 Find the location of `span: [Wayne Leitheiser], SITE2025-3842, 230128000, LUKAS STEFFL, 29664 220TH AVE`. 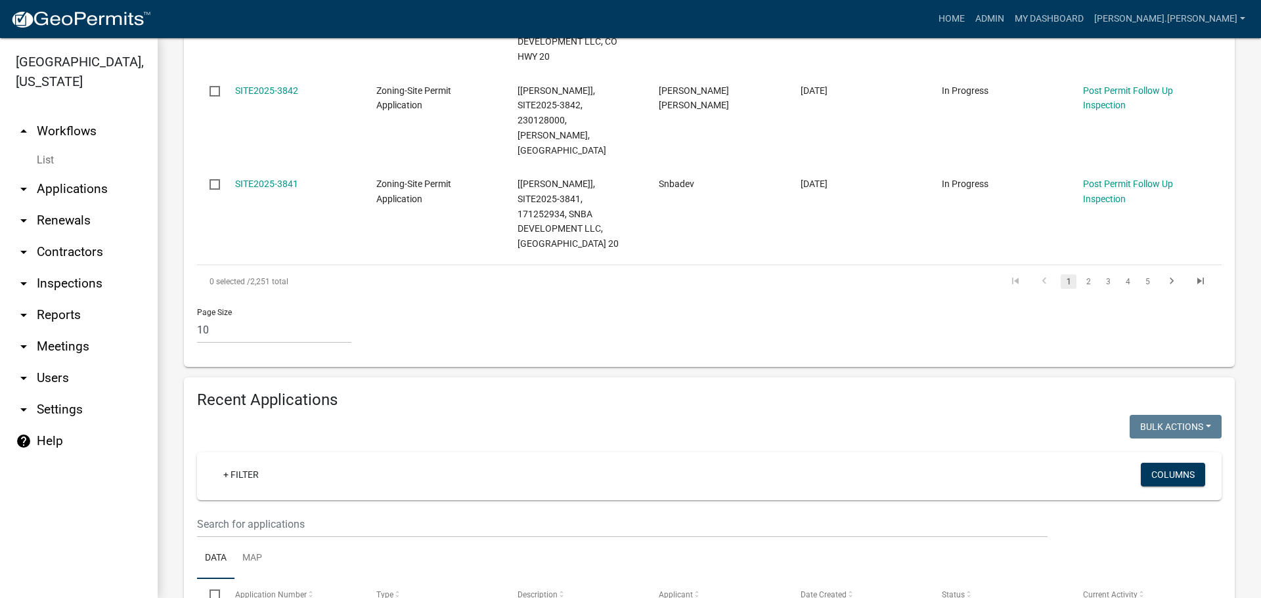

span: [Wayne Leitheiser], SITE2025-3842, 230128000, LUKAS STEFFL, 29664 220TH AVE is located at coordinates (562, 120).